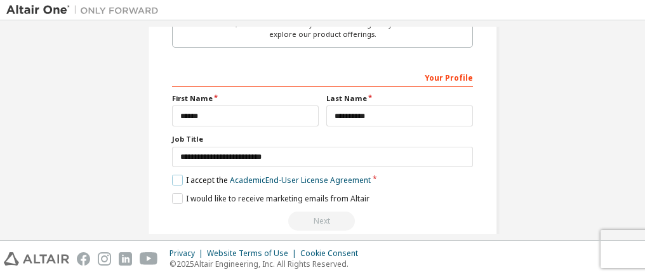 The height and width of the screenshot is (277, 645). Describe the element at coordinates (323, 221) in the screenshot. I see `div: Read and acccept EULA to continue` at that location.